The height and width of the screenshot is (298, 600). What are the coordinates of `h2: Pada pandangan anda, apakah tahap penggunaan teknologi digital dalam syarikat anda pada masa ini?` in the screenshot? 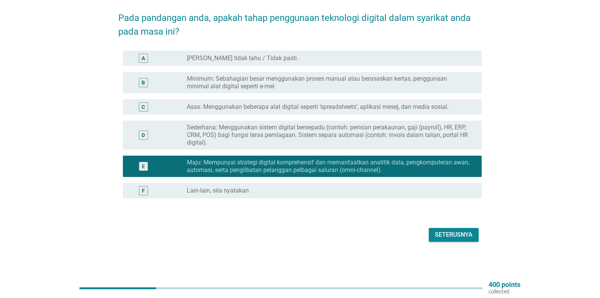 It's located at (300, 21).